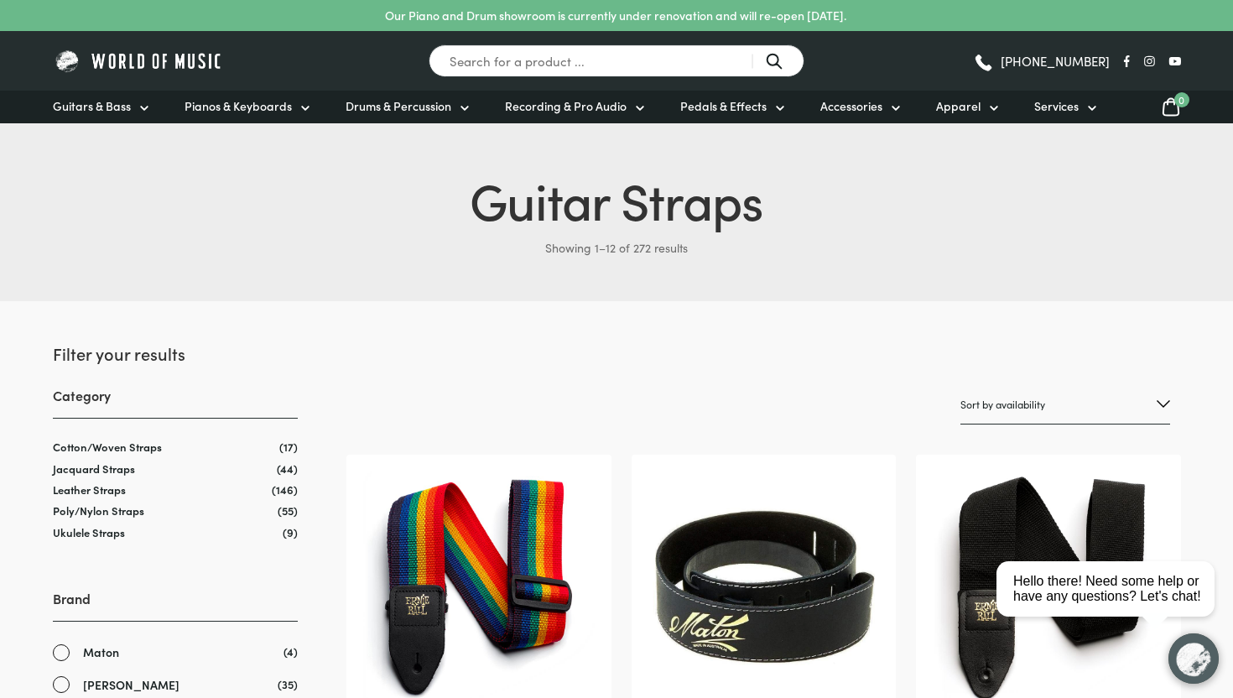  What do you see at coordinates (290, 532) in the screenshot?
I see `span: (9)` at bounding box center [290, 532].